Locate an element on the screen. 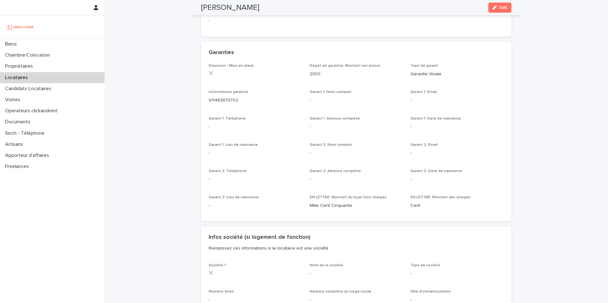 The height and width of the screenshot is (303, 608). span: EN LETTRE: Montant des charges is located at coordinates (440, 198).